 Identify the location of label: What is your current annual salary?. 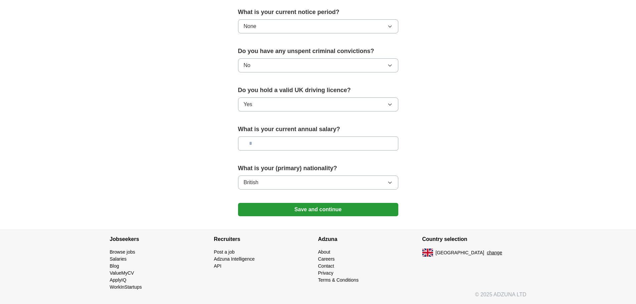
(318, 129).